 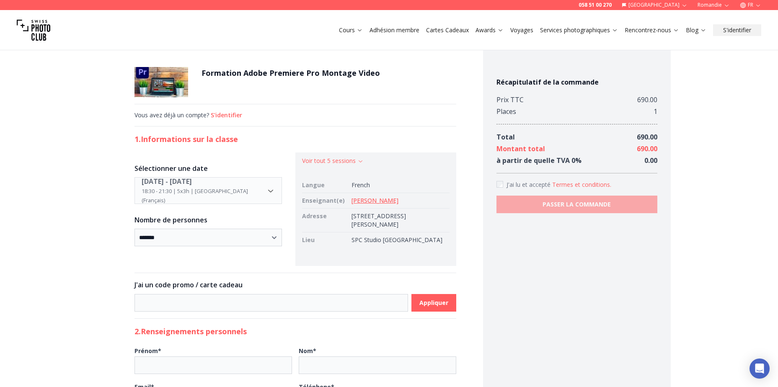 I want to click on span: J'ai lu et accepté, so click(x=529, y=184).